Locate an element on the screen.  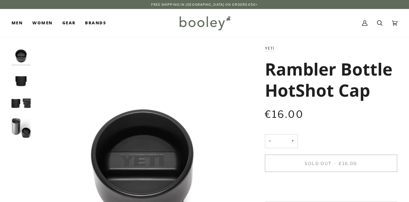
div: Brands is located at coordinates (96, 23).